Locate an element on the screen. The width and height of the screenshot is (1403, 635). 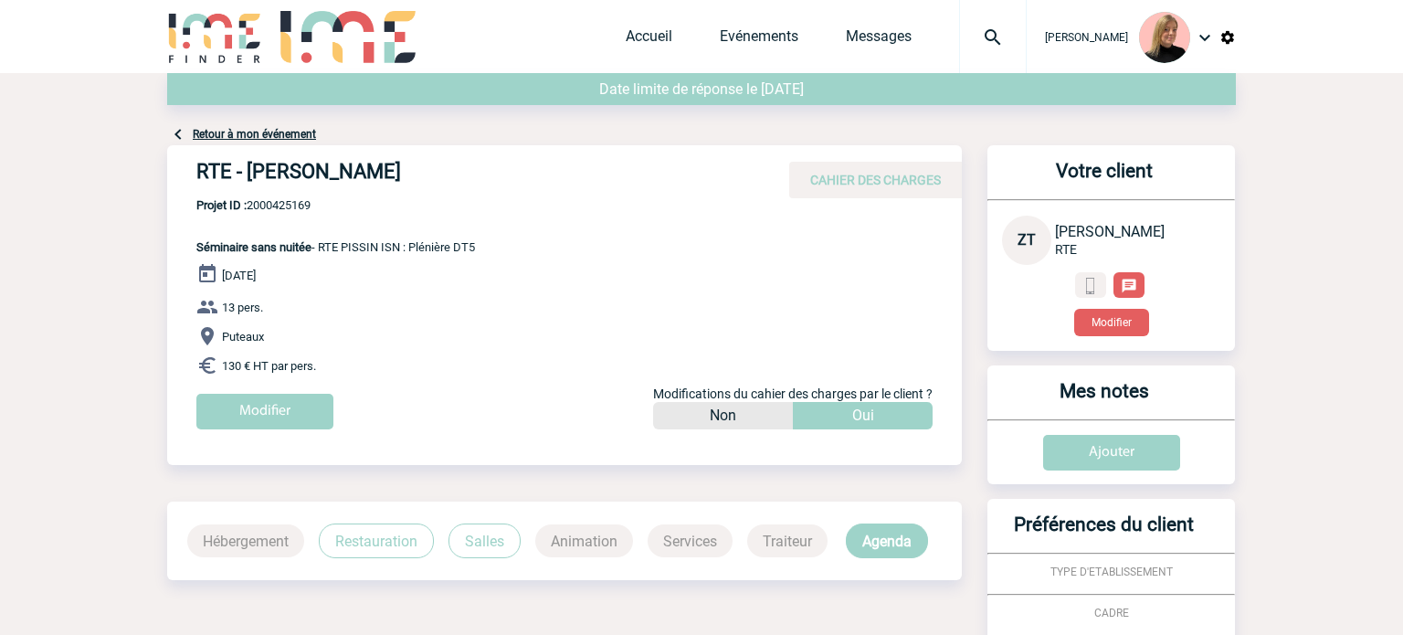
span: CAHIER DES CHARGES is located at coordinates (875, 180).